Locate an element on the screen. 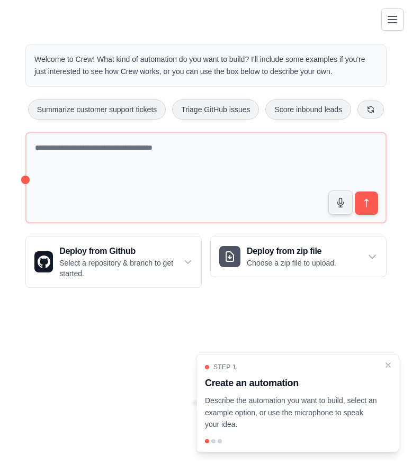 Image resolution: width=412 pixels, height=465 pixels. p: Describe the automation you want to build, select an example option, or use the microphone to spe... is located at coordinates (291, 413).